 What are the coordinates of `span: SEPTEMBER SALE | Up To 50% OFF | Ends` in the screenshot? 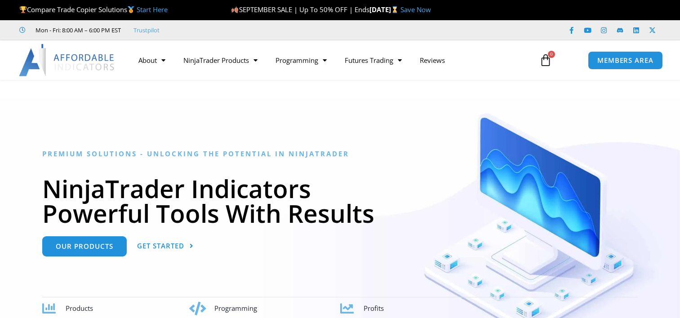 It's located at (300, 9).